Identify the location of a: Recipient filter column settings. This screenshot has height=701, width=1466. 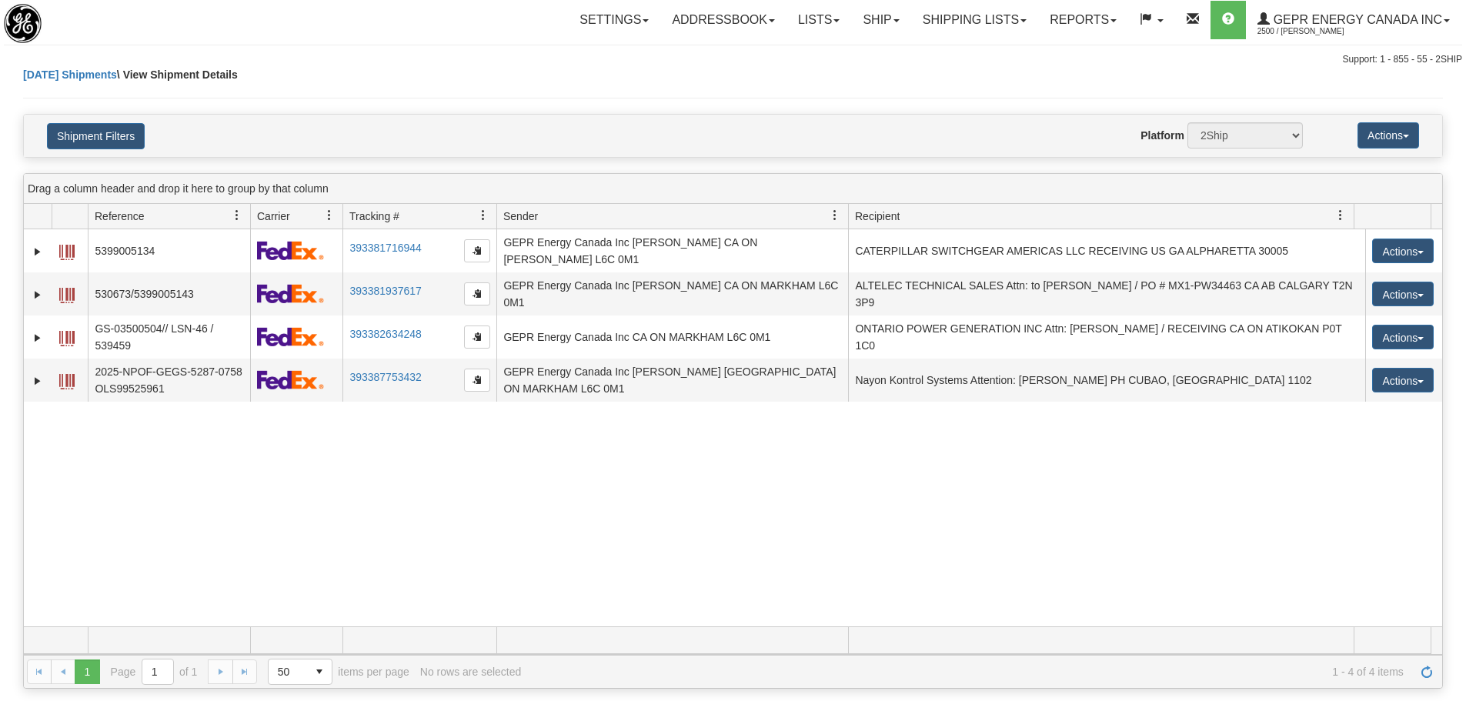
(1341, 216).